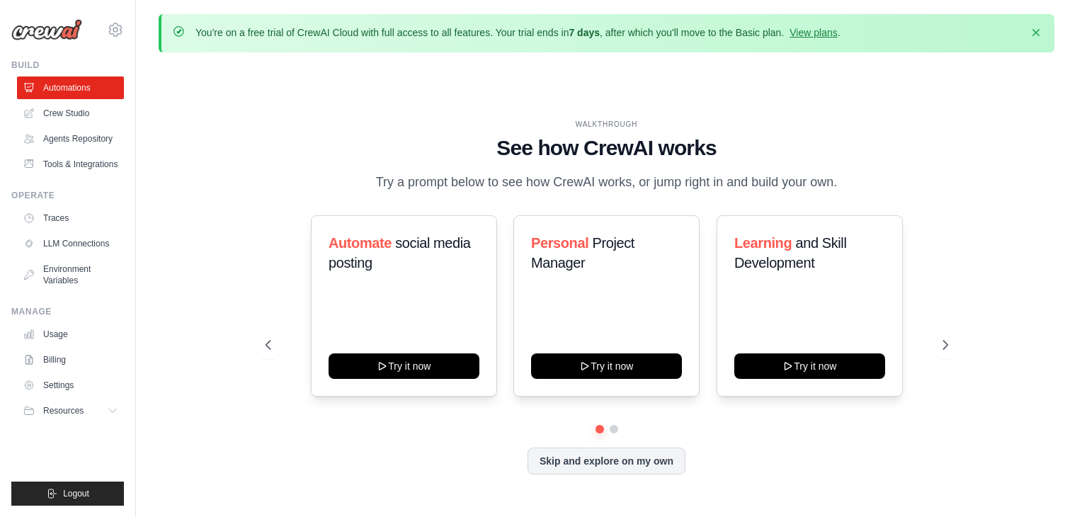 This screenshot has height=517, width=1077. I want to click on button: Resources, so click(70, 411).